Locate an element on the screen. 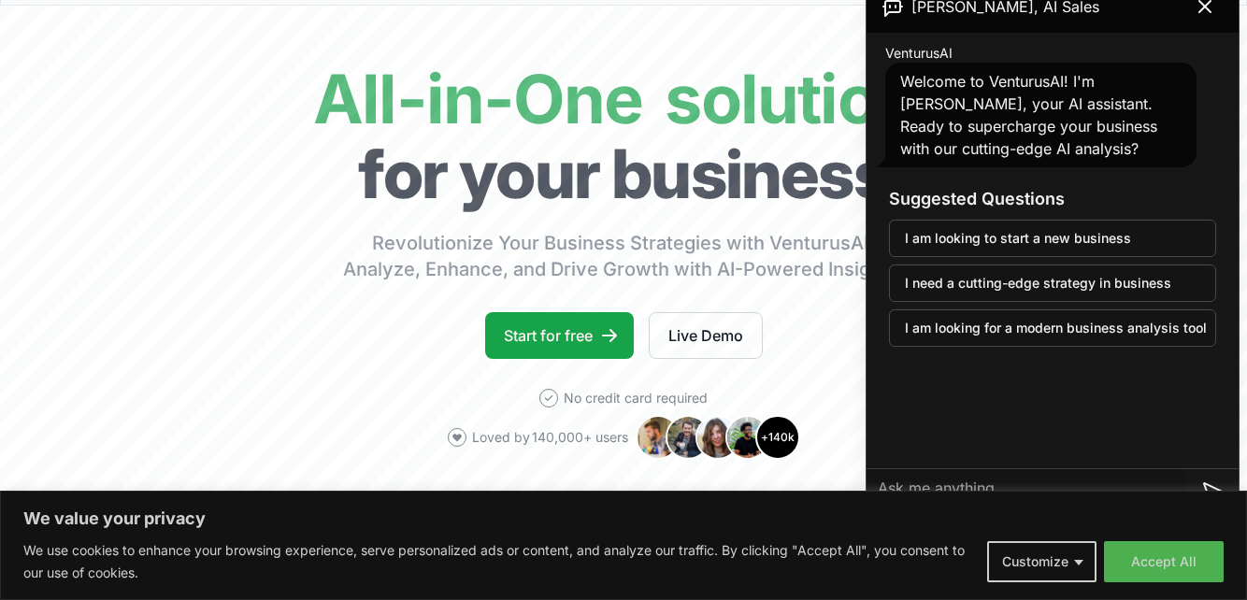 This screenshot has width=1247, height=600. p: We value your privacy is located at coordinates (624, 519).